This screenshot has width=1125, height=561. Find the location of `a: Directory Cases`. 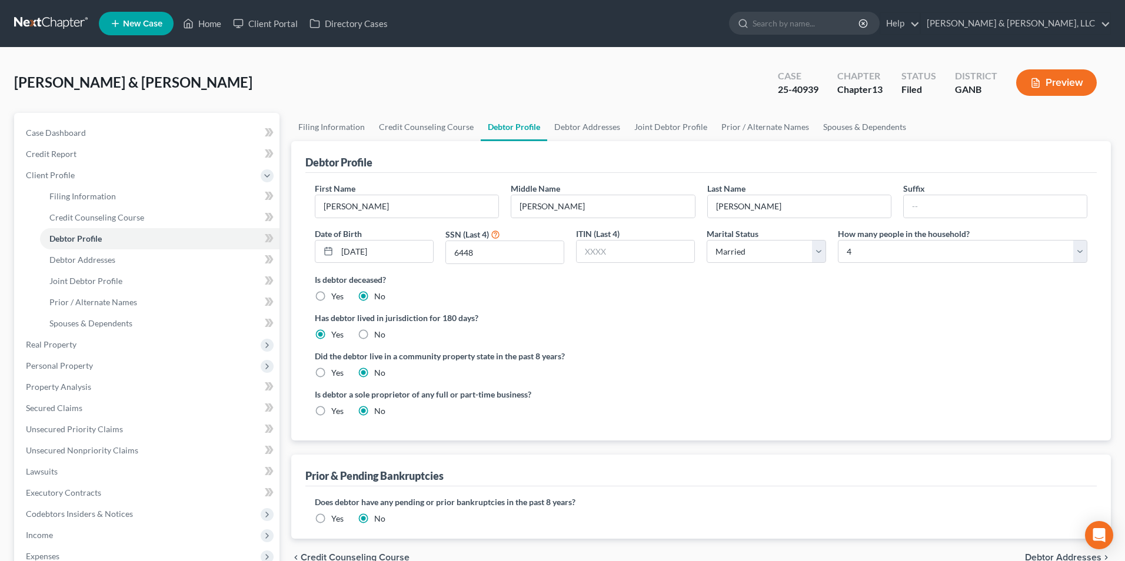

a: Directory Cases is located at coordinates (348, 24).